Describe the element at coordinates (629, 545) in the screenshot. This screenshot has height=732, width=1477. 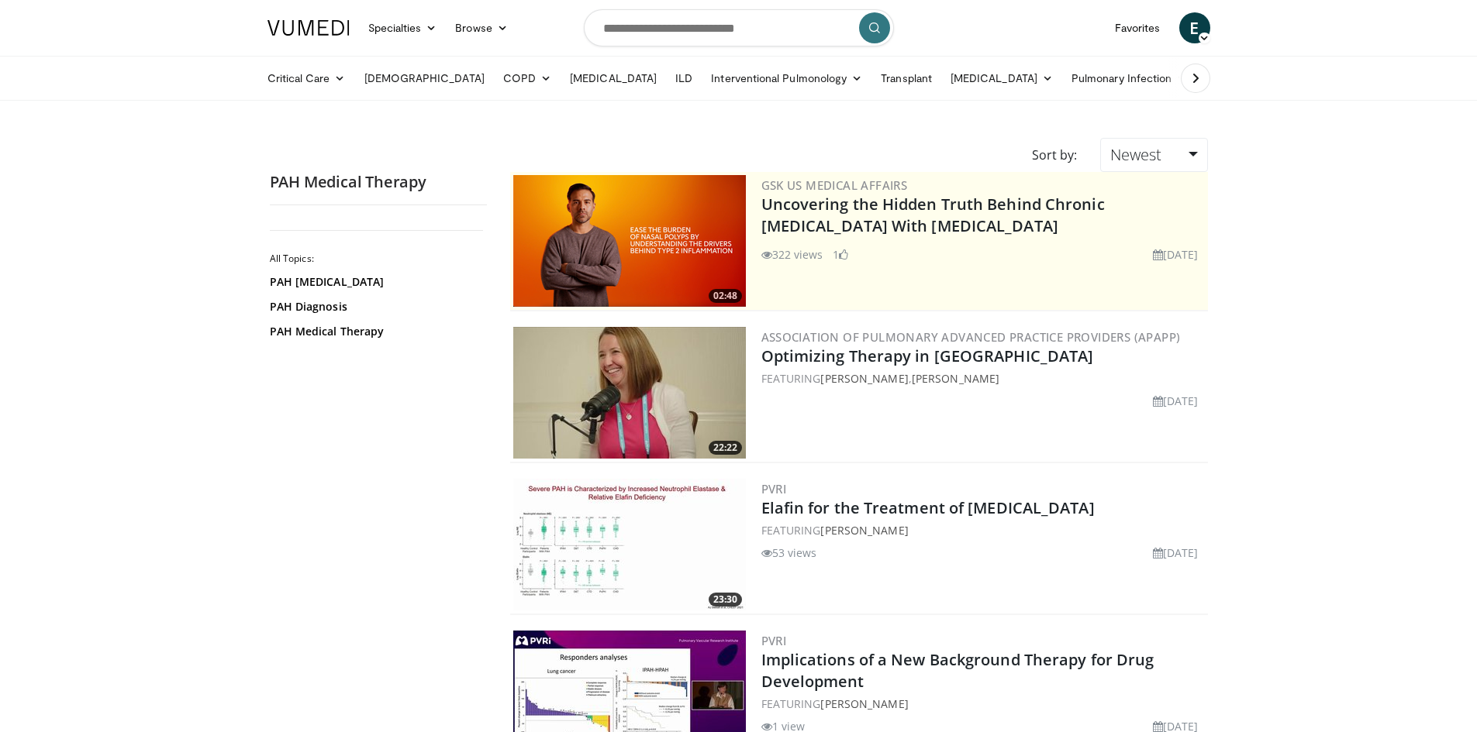
I see `img: 9d420726-5986-4410-acd0-8eef000c9b75.300x170_q85_crop-smart_upscale.jpg` at that location.